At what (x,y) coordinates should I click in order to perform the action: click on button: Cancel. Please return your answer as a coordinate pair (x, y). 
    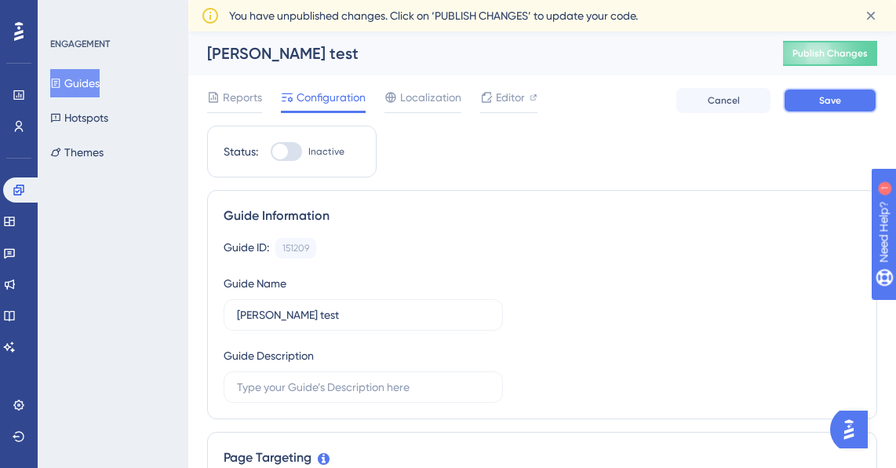
    Looking at the image, I should click on (724, 100).